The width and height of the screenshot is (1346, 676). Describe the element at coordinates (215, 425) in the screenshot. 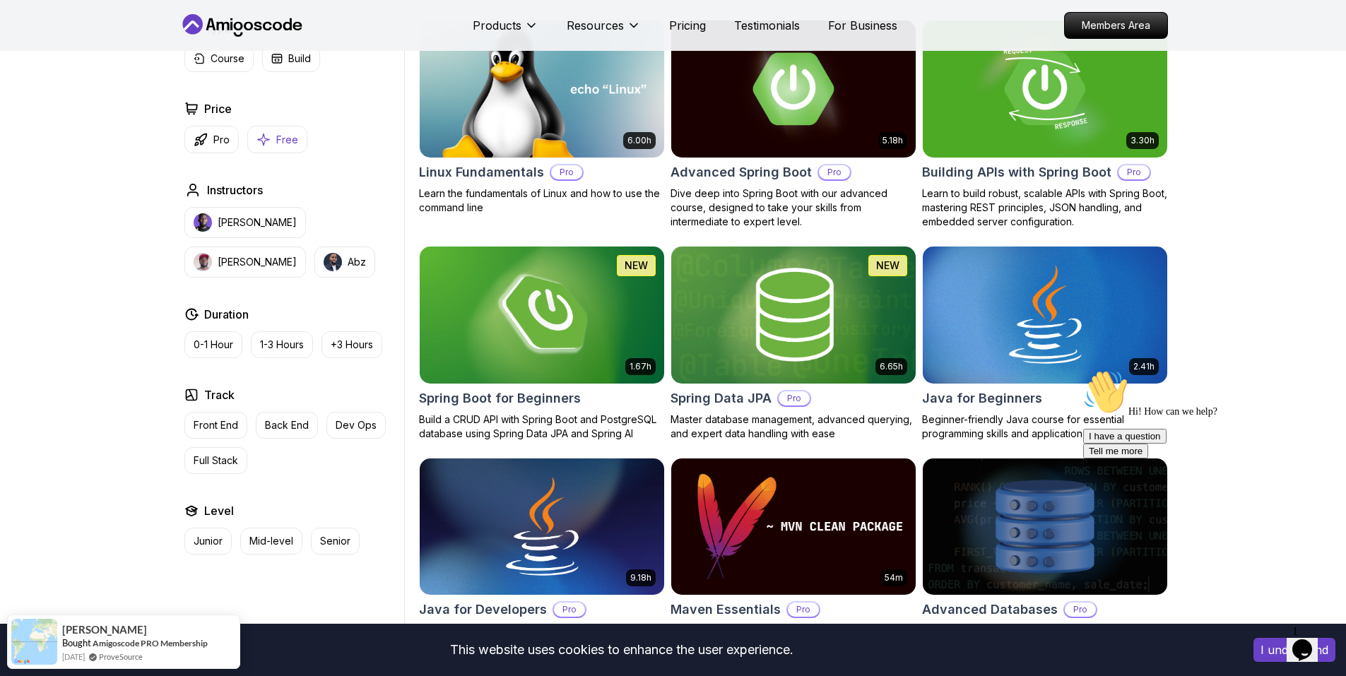

I see `p: Front End` at that location.